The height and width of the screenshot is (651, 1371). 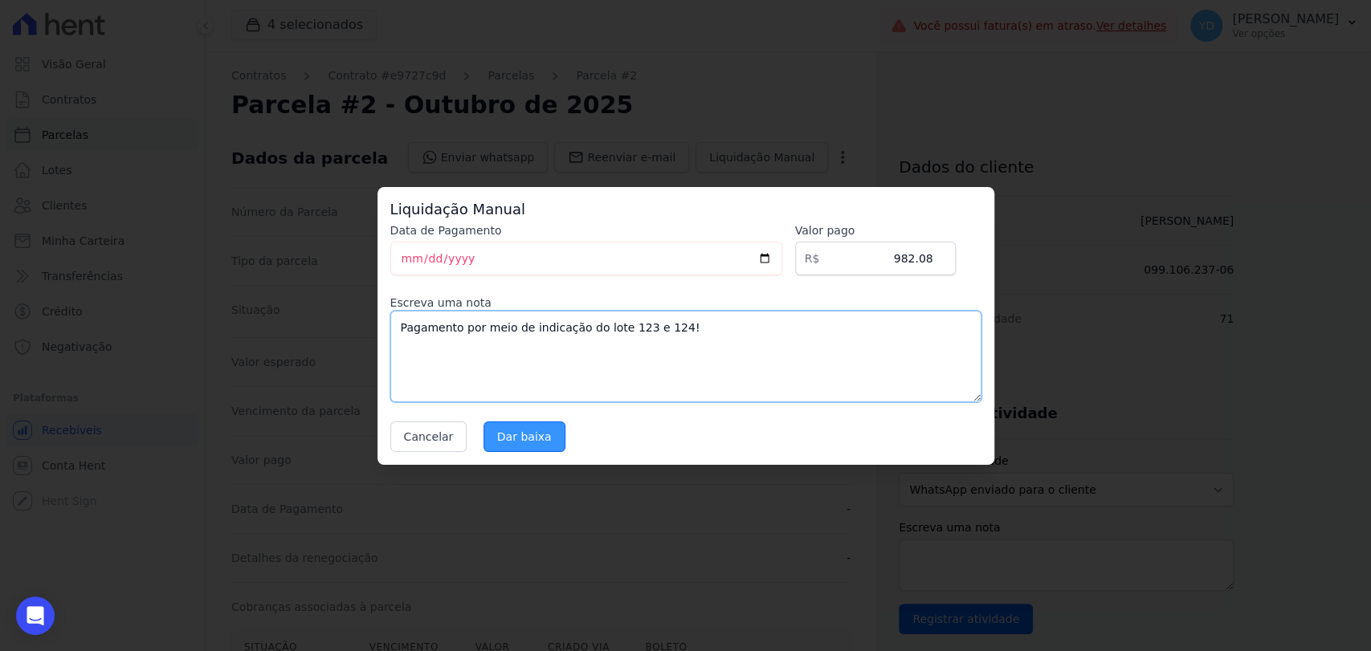 I want to click on label: Data de Pagamento, so click(x=586, y=230).